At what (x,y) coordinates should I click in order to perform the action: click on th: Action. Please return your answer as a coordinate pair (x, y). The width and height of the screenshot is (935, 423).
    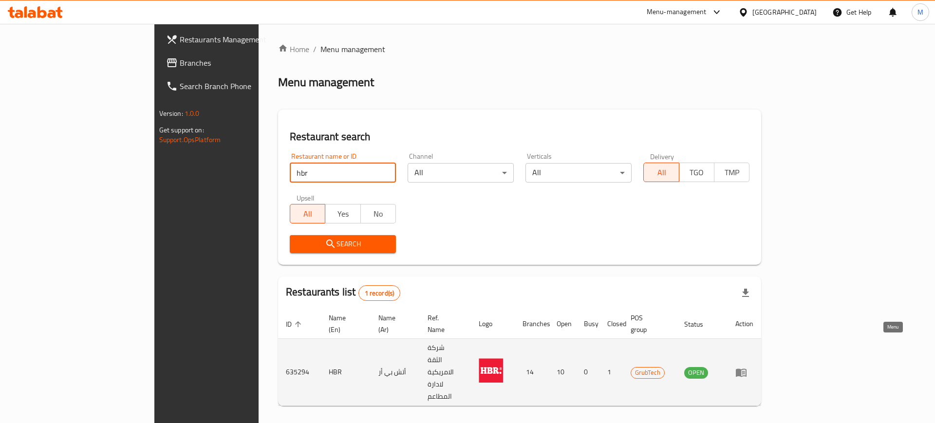
    Looking at the image, I should click on (744, 324).